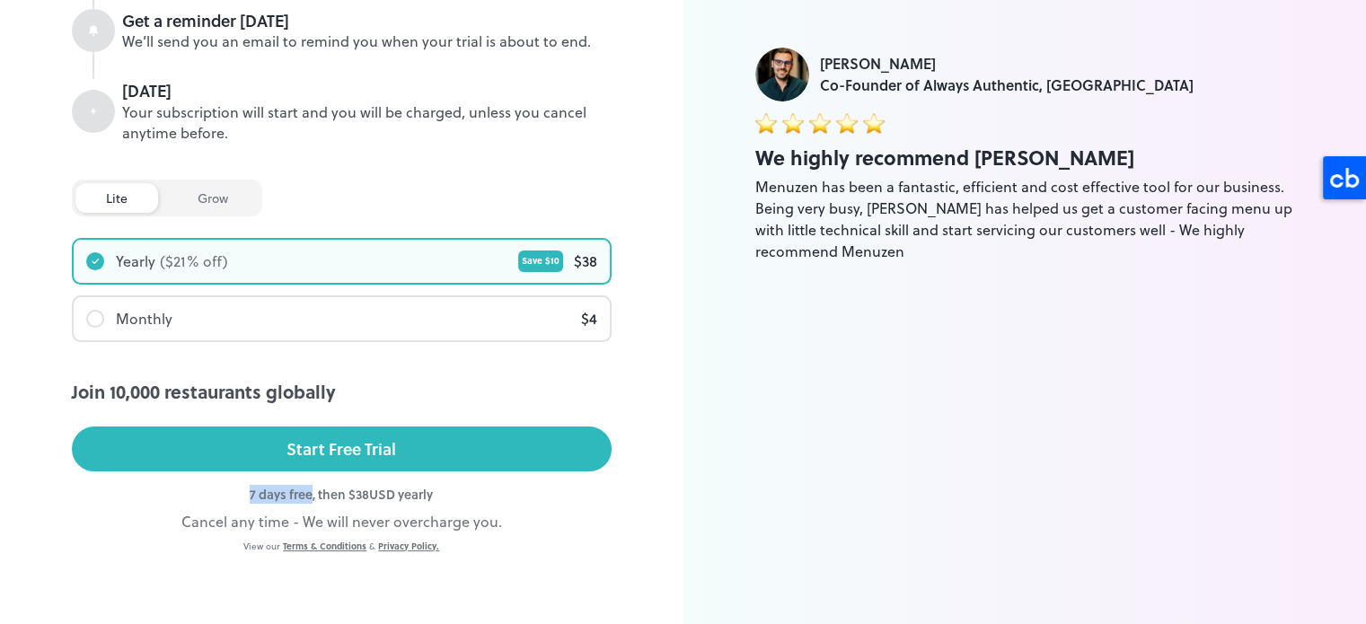  I want to click on div: lite, so click(117, 198).